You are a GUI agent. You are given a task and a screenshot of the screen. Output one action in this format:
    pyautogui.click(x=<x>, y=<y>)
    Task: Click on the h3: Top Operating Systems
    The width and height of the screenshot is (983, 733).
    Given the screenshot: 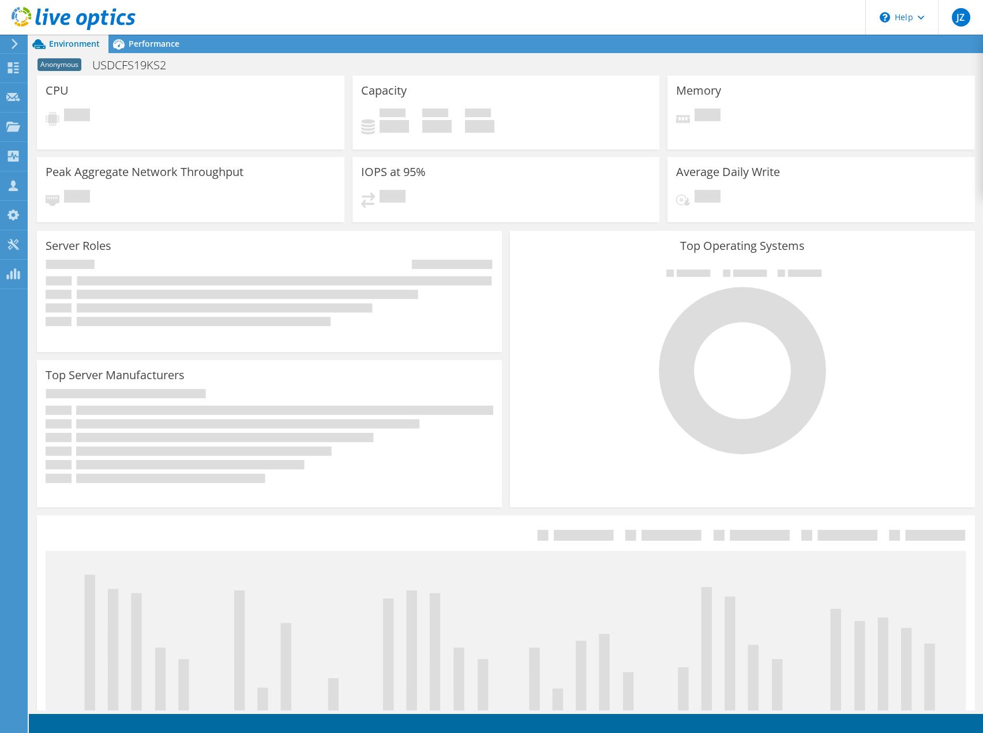 What is the action you would take?
    pyautogui.click(x=742, y=246)
    